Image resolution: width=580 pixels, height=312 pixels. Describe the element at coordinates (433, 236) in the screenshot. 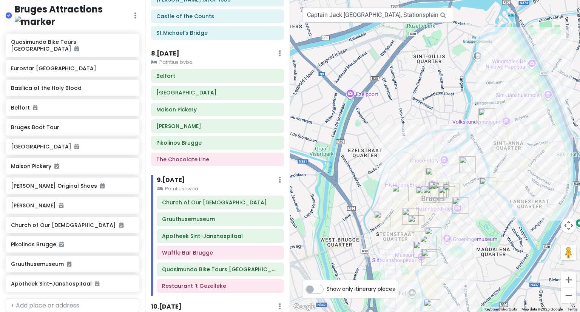

I see `div: Gruuthusemuseum` at that location.